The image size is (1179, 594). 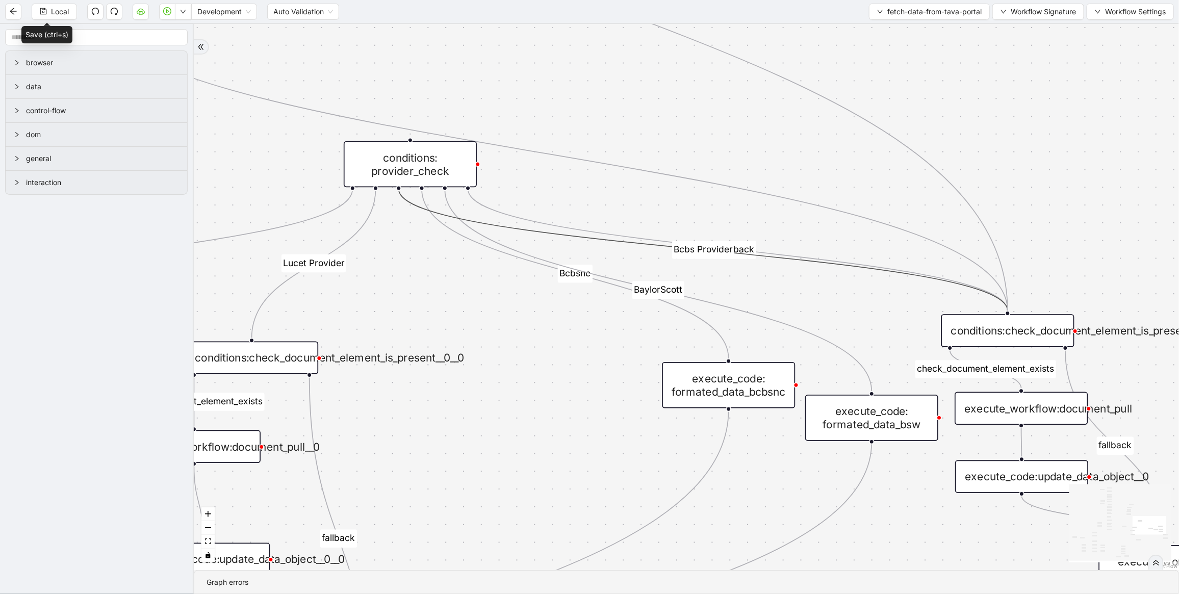 I want to click on span: dom, so click(x=102, y=135).